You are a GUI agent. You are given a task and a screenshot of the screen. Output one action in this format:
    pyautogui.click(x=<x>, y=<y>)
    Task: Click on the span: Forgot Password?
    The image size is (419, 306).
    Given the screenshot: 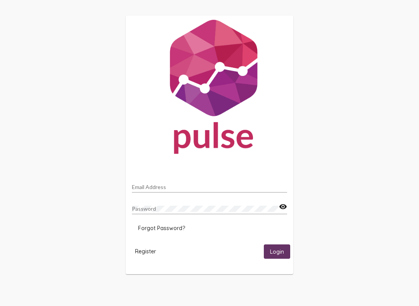 What is the action you would take?
    pyautogui.click(x=161, y=229)
    